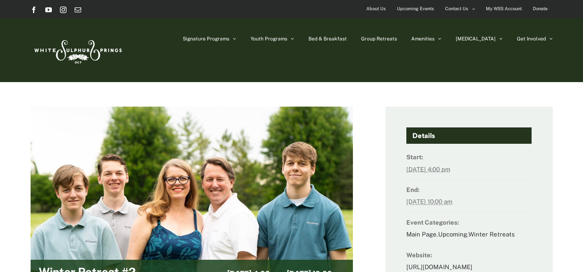  I want to click on img: White Sulphur Springs Logo, so click(77, 50).